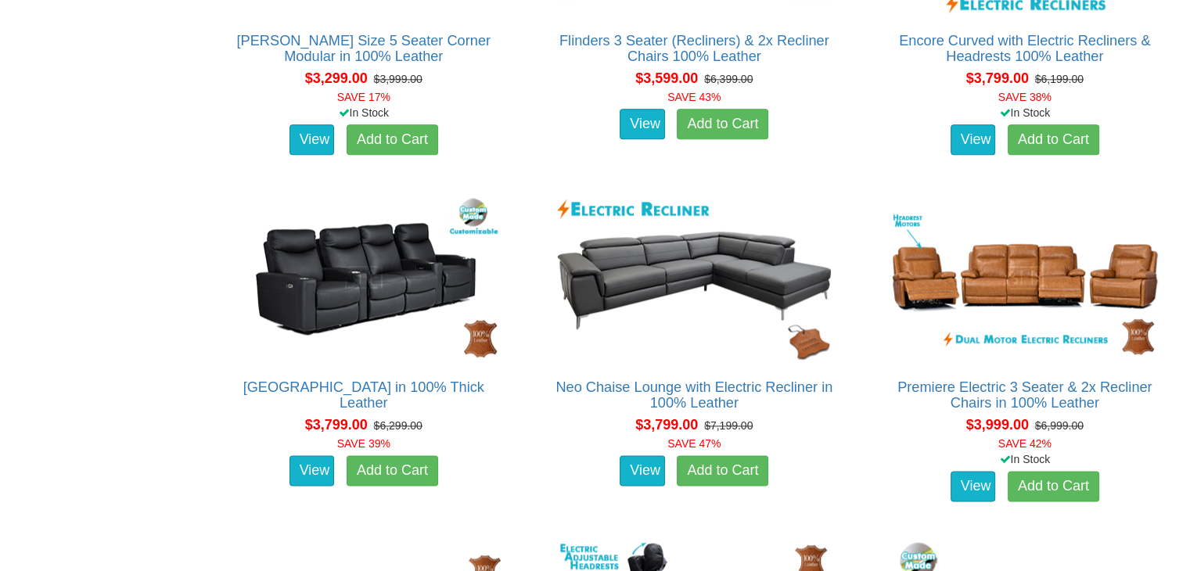 This screenshot has height=571, width=1190. What do you see at coordinates (1025, 97) in the screenshot?
I see `font: SAVE 38%` at bounding box center [1025, 97].